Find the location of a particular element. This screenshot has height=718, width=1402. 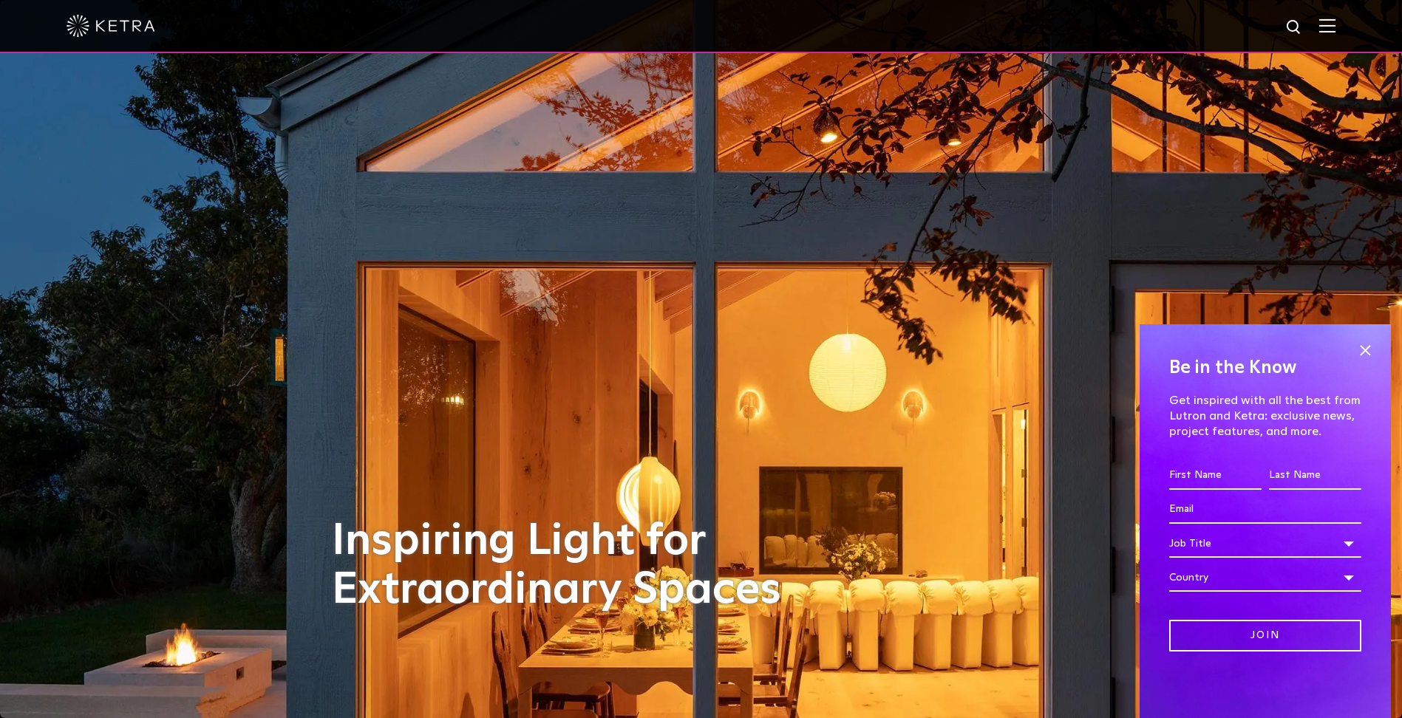

input: Last Name is located at coordinates (1315, 476).